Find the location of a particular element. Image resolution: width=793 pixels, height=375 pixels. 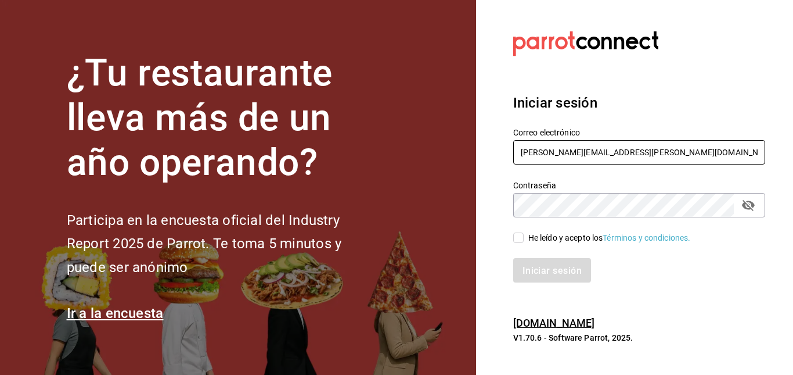

a: Ir a la encuesta is located at coordinates (115, 313).